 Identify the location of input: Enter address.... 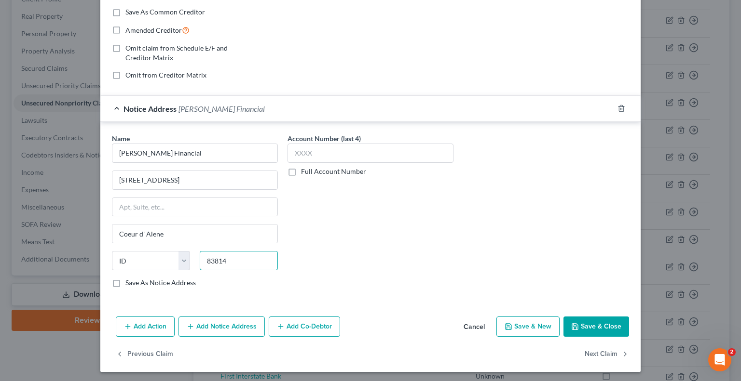
(195, 180).